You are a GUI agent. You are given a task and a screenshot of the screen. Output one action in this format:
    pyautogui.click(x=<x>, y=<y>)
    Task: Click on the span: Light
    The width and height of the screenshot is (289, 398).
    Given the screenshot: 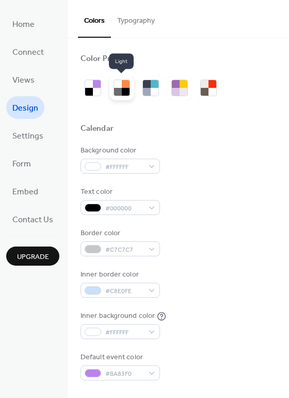 What is the action you would take?
    pyautogui.click(x=121, y=61)
    